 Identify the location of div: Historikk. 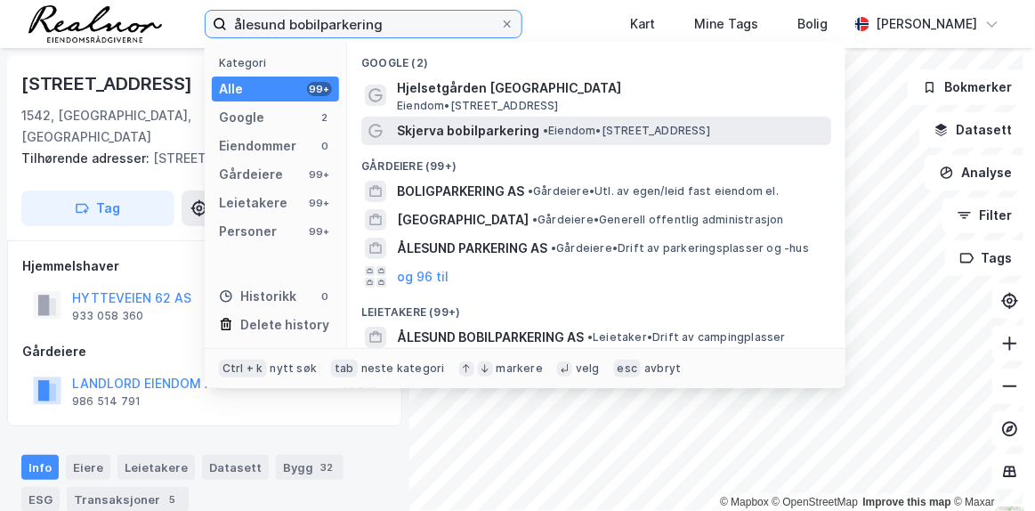
(257, 296).